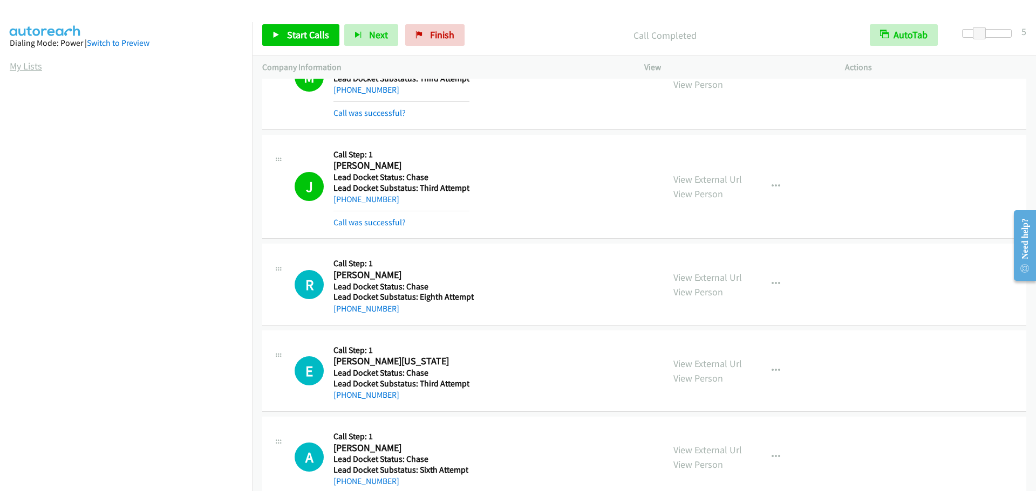 Image resolution: width=1036 pixels, height=491 pixels. I want to click on h1: A, so click(309, 457).